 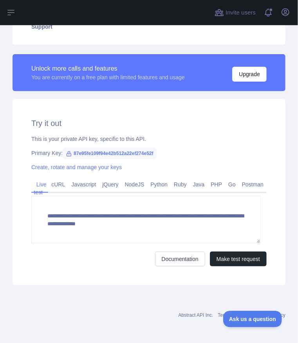 What do you see at coordinates (149, 123) in the screenshot?
I see `h2: Try it out` at bounding box center [149, 123].